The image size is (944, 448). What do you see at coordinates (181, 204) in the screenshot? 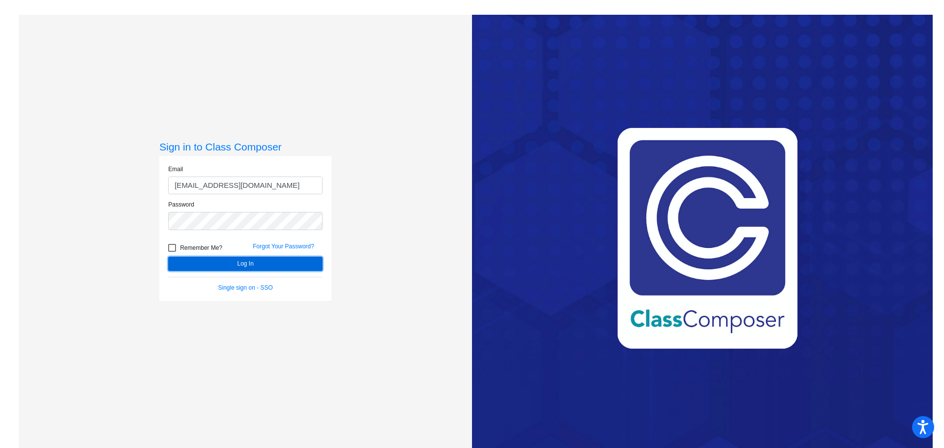
I see `label: Password` at bounding box center [181, 204].